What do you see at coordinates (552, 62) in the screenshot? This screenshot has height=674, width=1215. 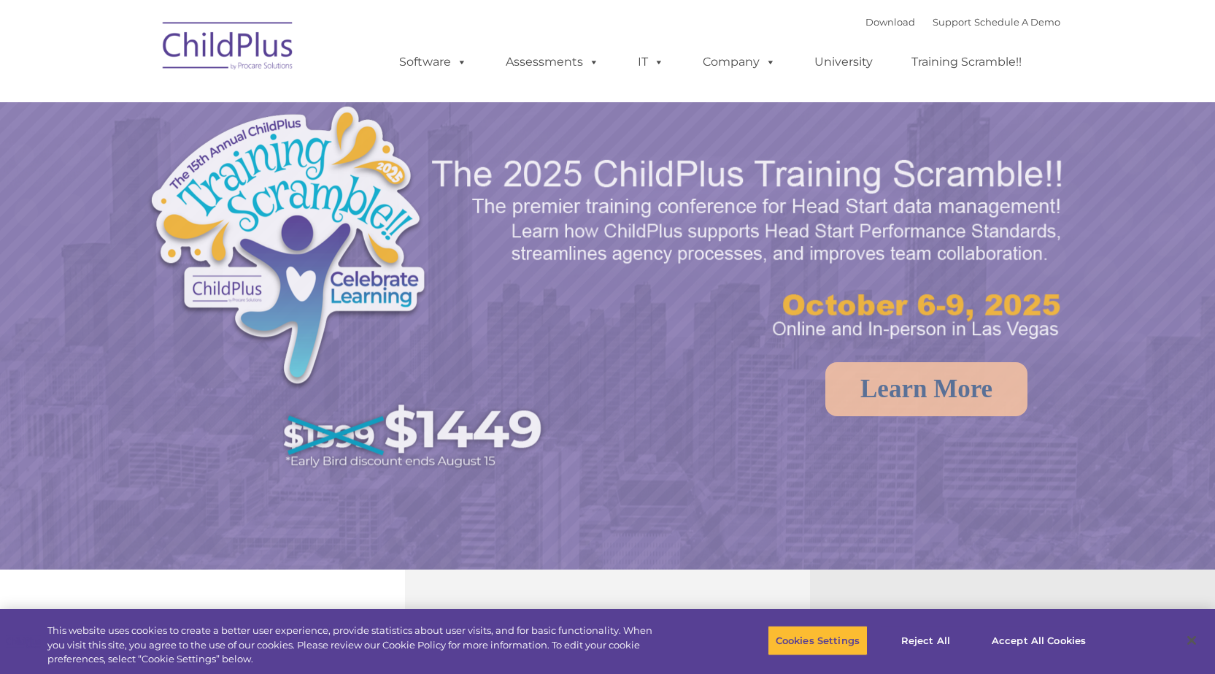 I see `a: Assessments` at bounding box center [552, 62].